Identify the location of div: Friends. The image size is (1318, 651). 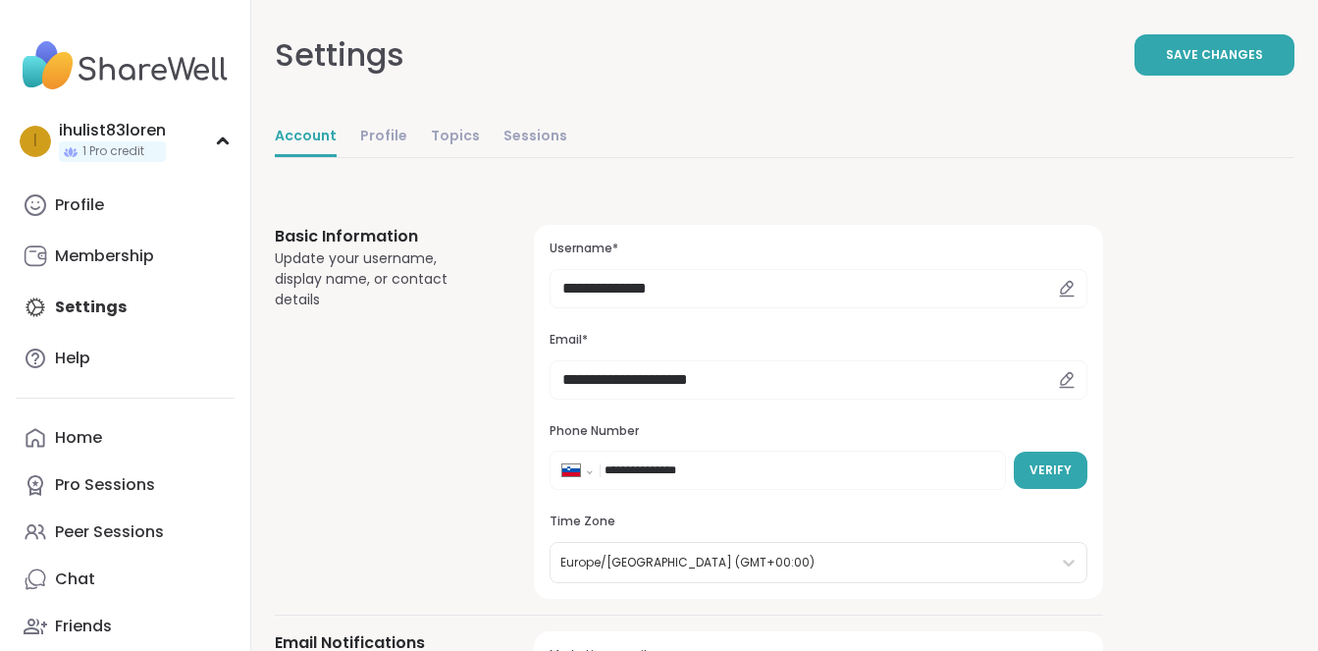
(83, 626).